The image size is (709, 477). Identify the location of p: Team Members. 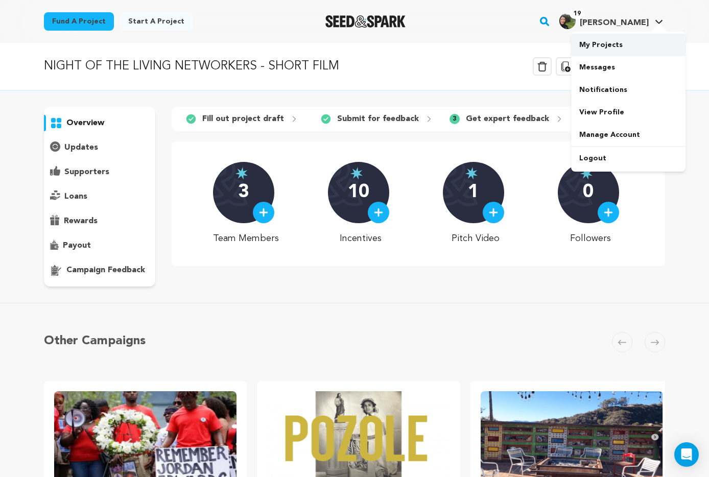
(246, 239).